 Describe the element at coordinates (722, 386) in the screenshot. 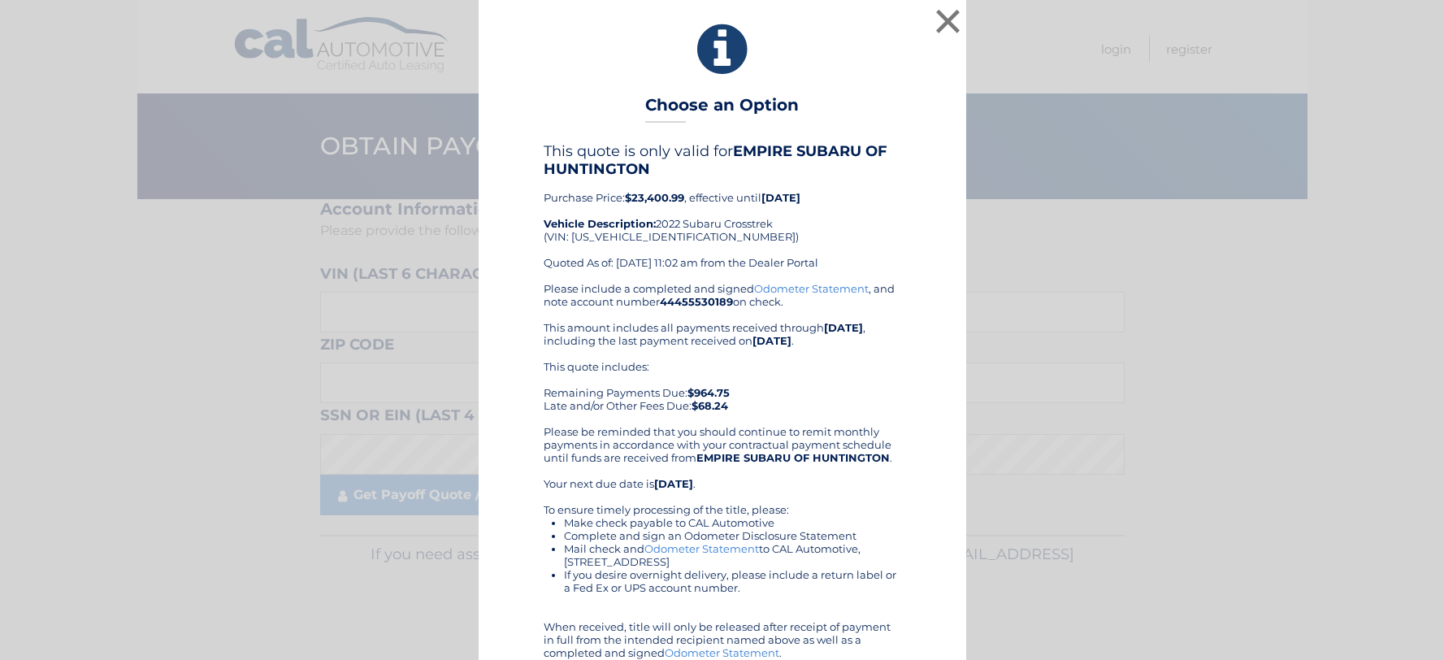

I see `div: This quote includes: Remaining Payments Due: Late and/or Other Fees Due:` at that location.